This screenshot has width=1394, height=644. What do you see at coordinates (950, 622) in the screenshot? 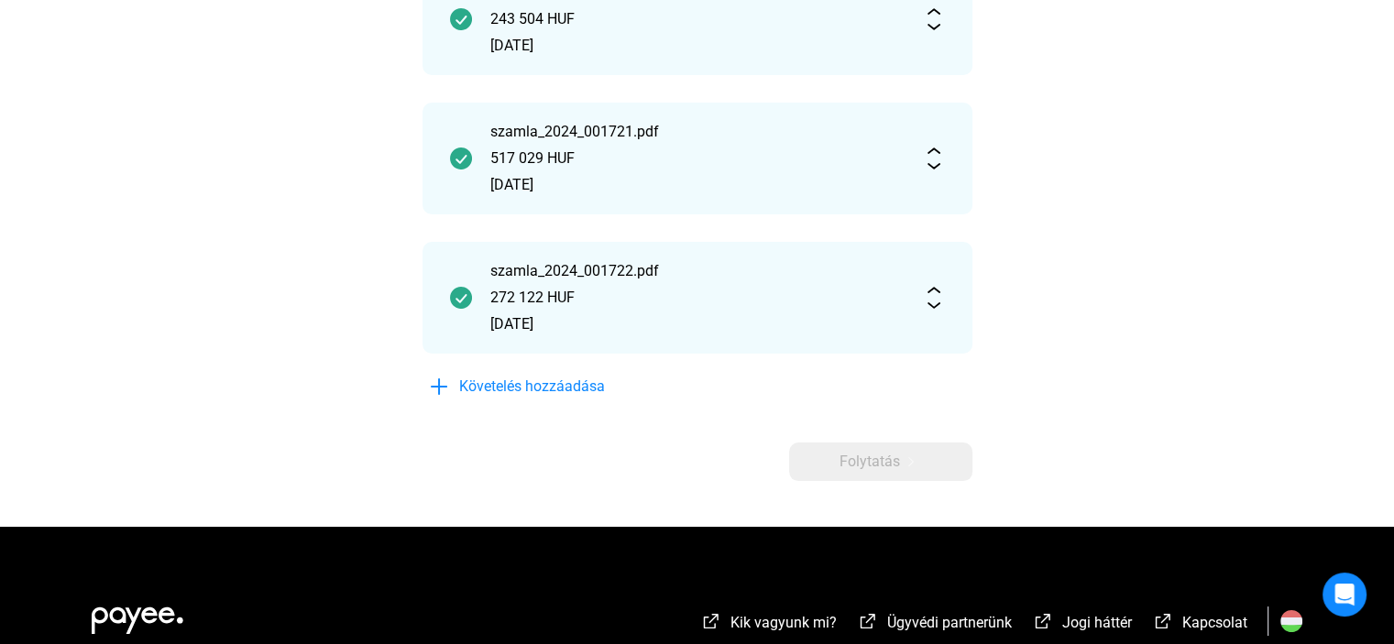
I see `span: Ügyvédi partnerünk` at bounding box center [950, 622].